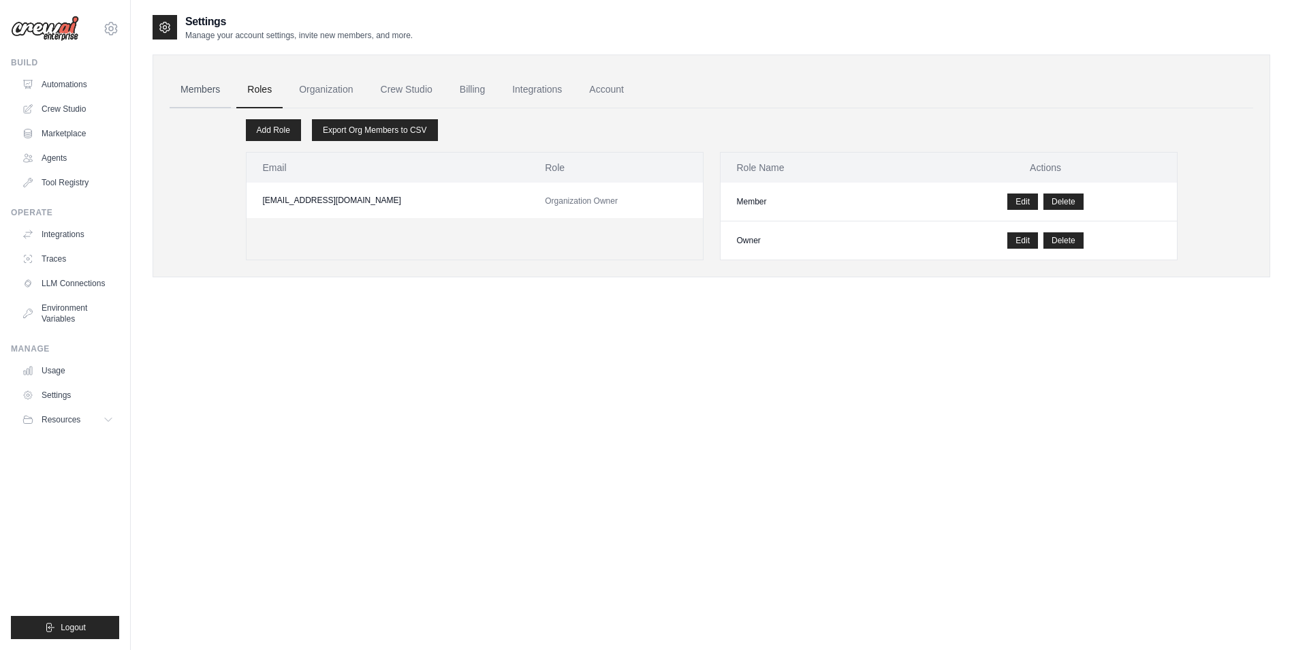  Describe the element at coordinates (67, 134) in the screenshot. I see `a: Marketplace` at that location.